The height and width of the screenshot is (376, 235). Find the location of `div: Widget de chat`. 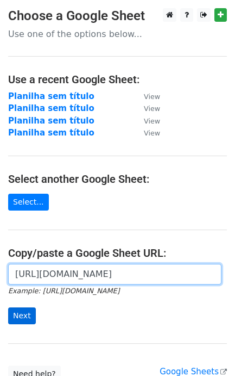

div: Widget de chat is located at coordinates (208, 349).